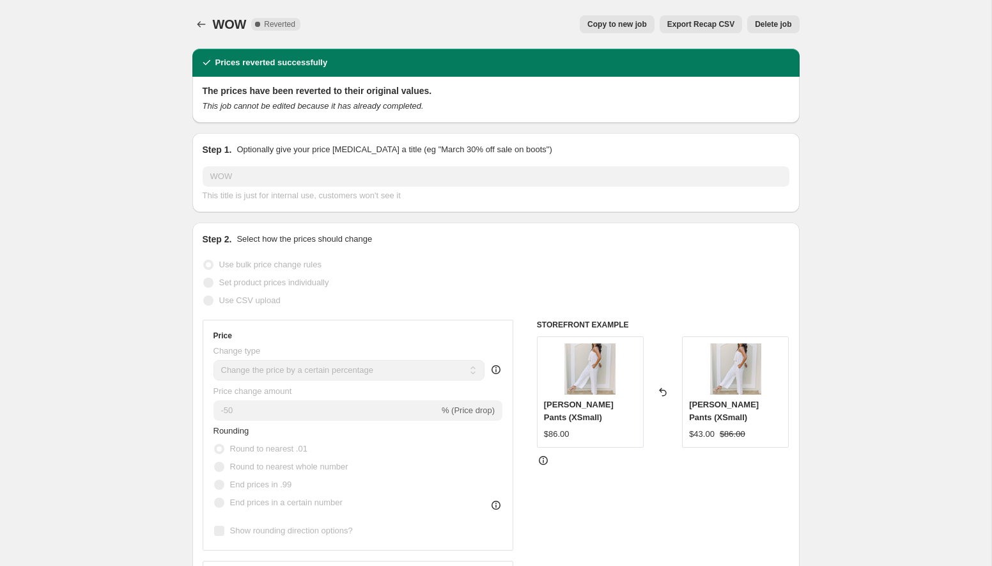  I want to click on strike: $86.00, so click(732, 434).